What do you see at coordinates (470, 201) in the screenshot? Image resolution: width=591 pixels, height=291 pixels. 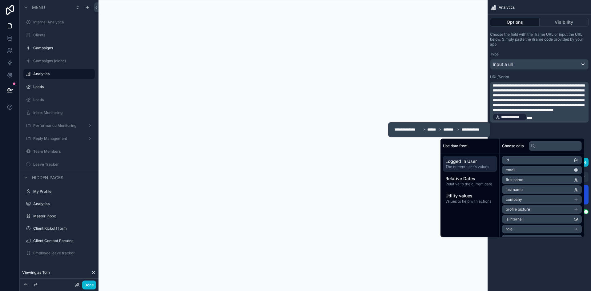 I see `span: Values to help with actions` at bounding box center [470, 201].